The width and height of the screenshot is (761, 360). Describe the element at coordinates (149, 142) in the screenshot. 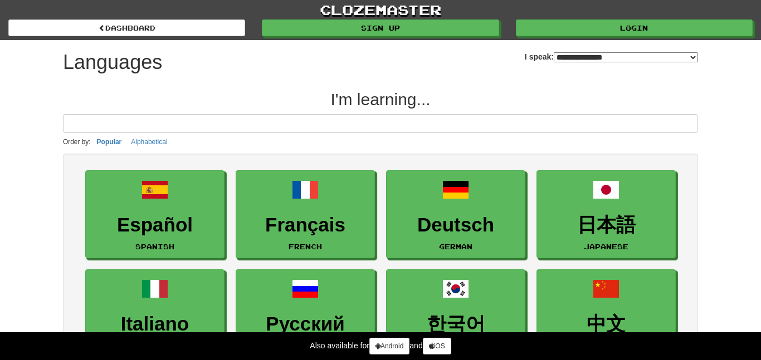

I see `button: Alphabetical` at that location.